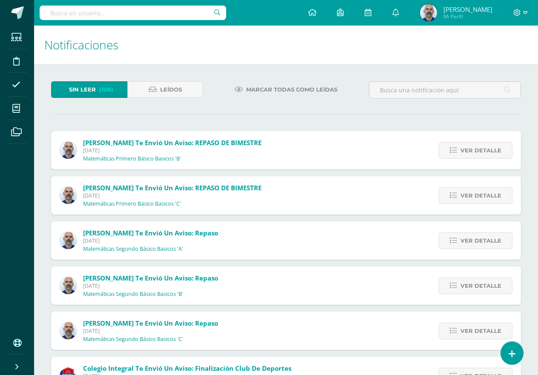 The width and height of the screenshot is (538, 375). Describe the element at coordinates (89, 89) in the screenshot. I see `a: Sin leer(108)` at that location.